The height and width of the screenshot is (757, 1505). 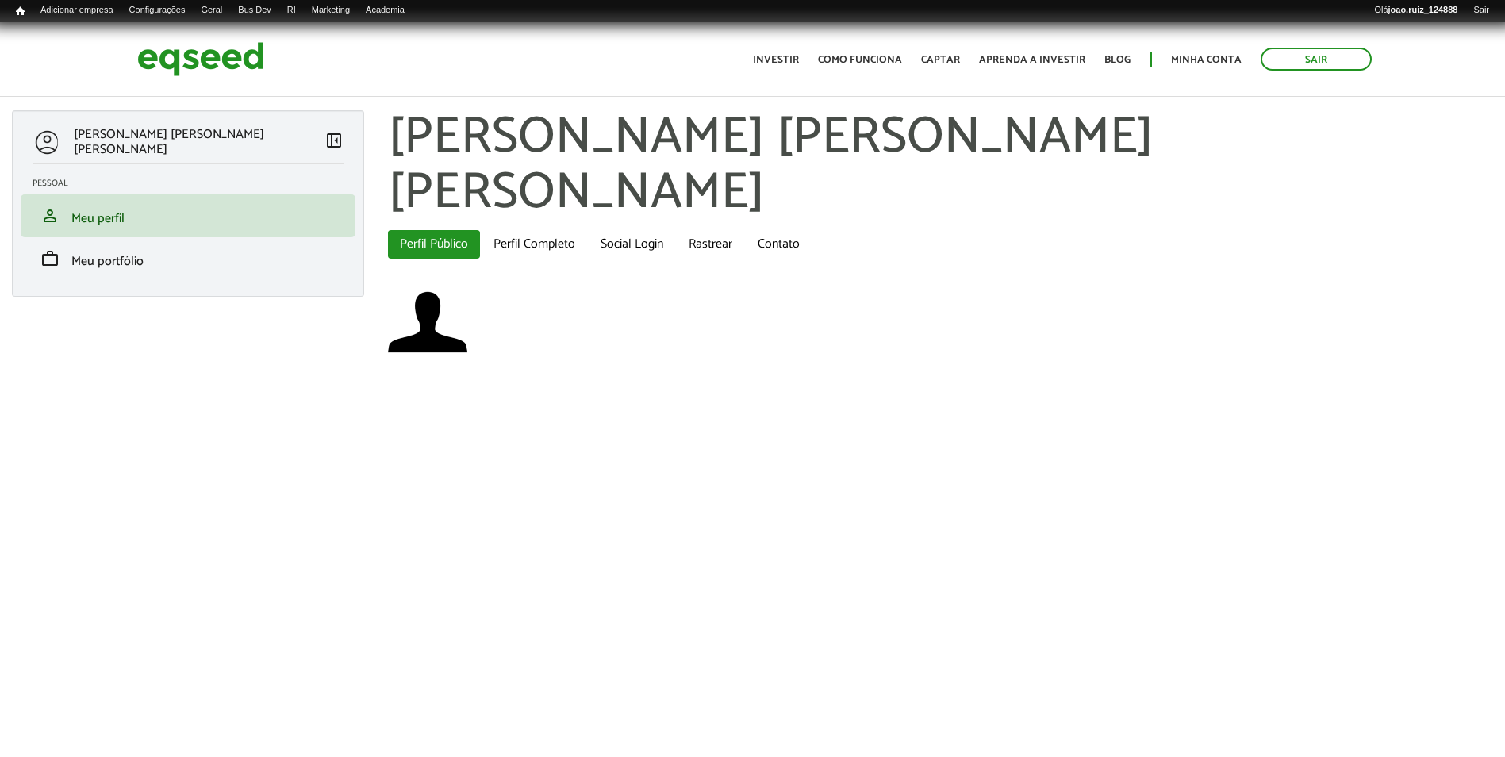 I want to click on li: Meu perfil, so click(x=188, y=216).